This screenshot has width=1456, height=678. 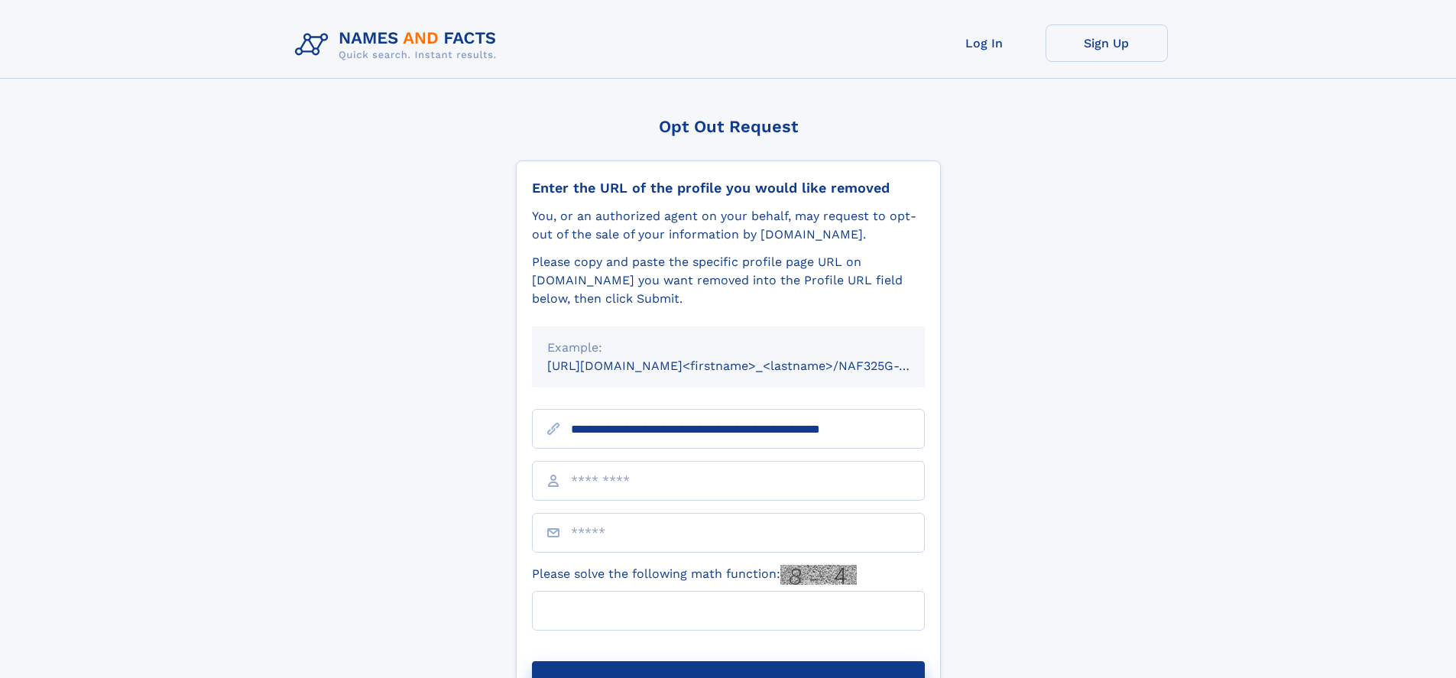 What do you see at coordinates (694, 575) in the screenshot?
I see `label: Please solve the following math function:` at bounding box center [694, 575].